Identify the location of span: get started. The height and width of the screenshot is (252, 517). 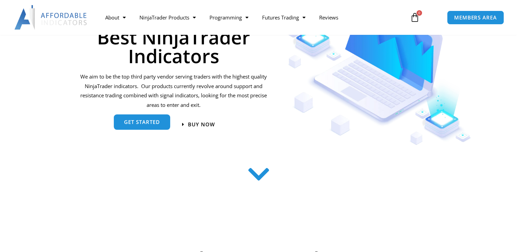
(142, 122).